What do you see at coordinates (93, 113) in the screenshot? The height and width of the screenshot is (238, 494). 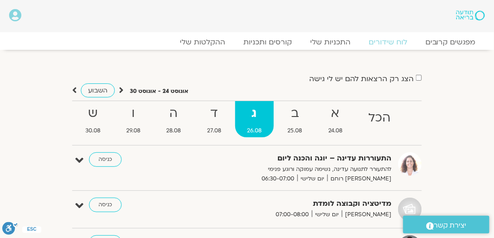 I see `strong: ש` at bounding box center [93, 113].